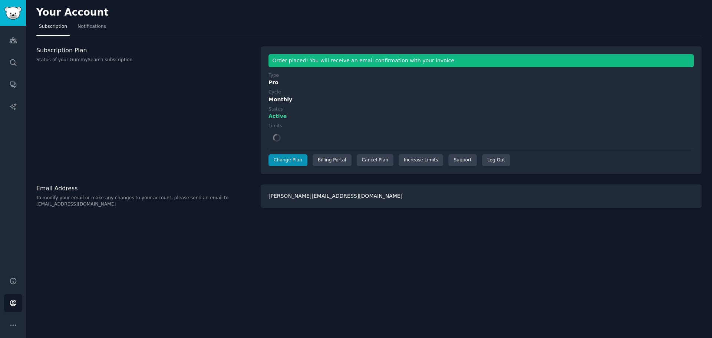 The width and height of the screenshot is (712, 338). Describe the element at coordinates (145, 188) in the screenshot. I see `h3: Email Address` at that location.